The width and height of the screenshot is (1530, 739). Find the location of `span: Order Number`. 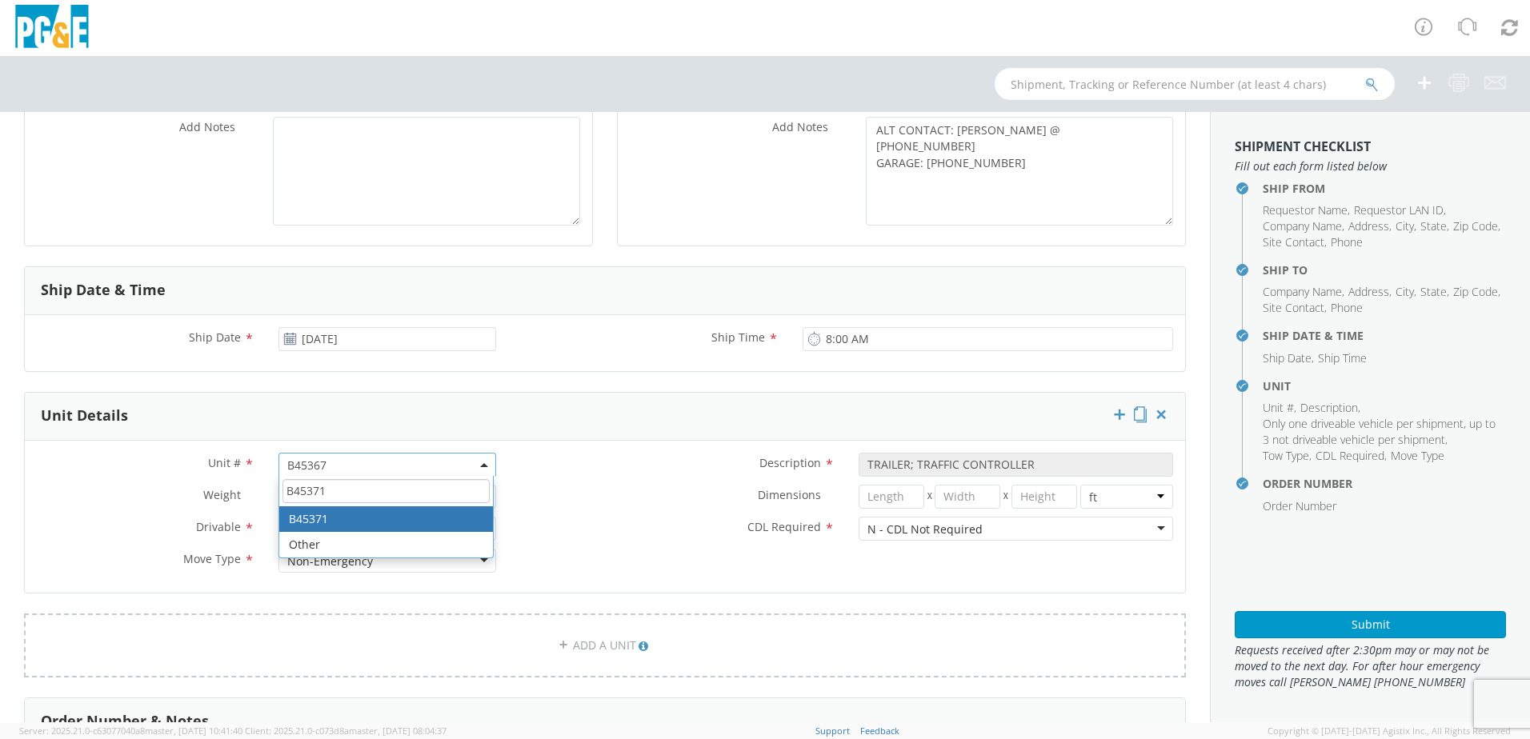

span: Order Number is located at coordinates (1299, 506).